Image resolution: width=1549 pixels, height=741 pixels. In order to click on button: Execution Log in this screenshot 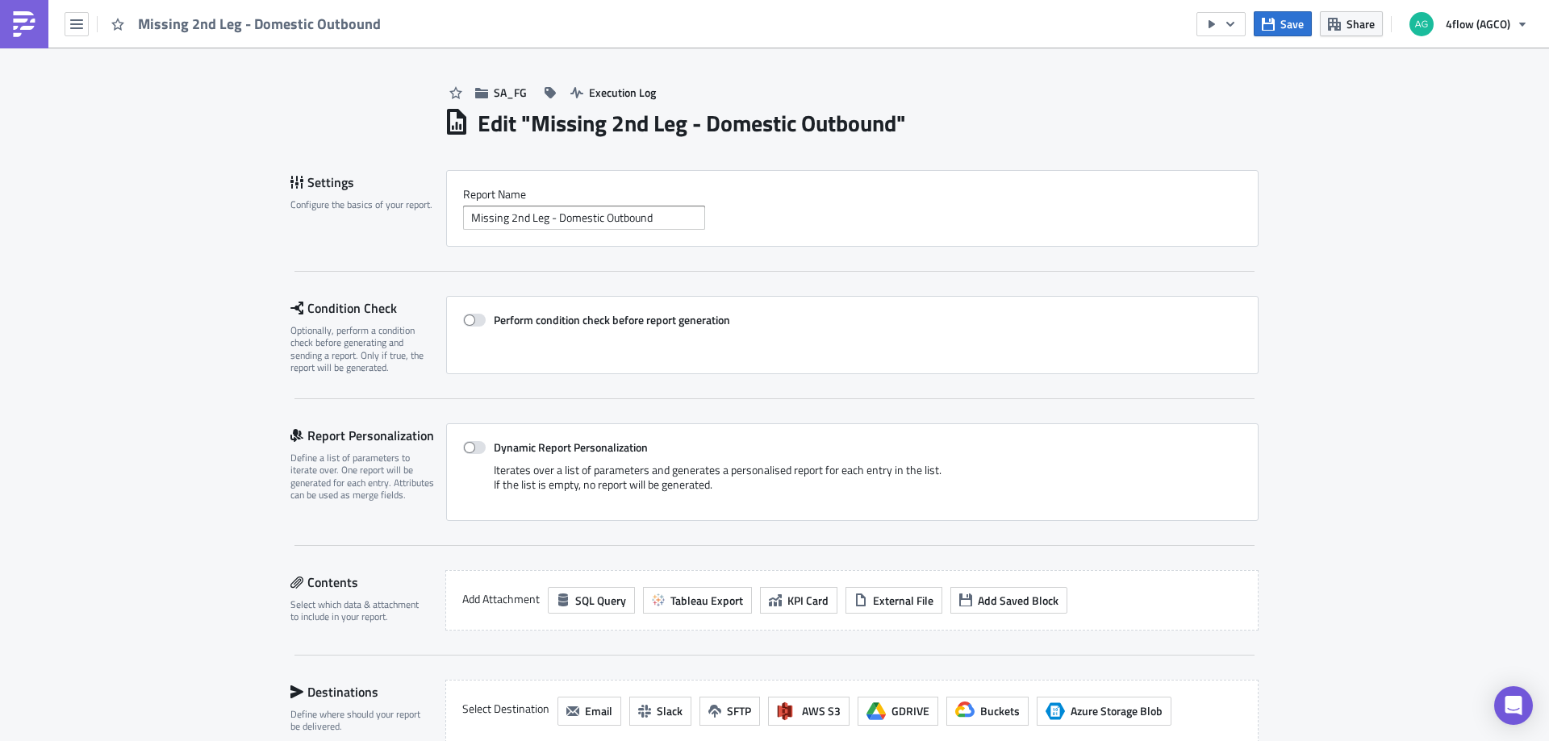, I will do `click(613, 92)`.